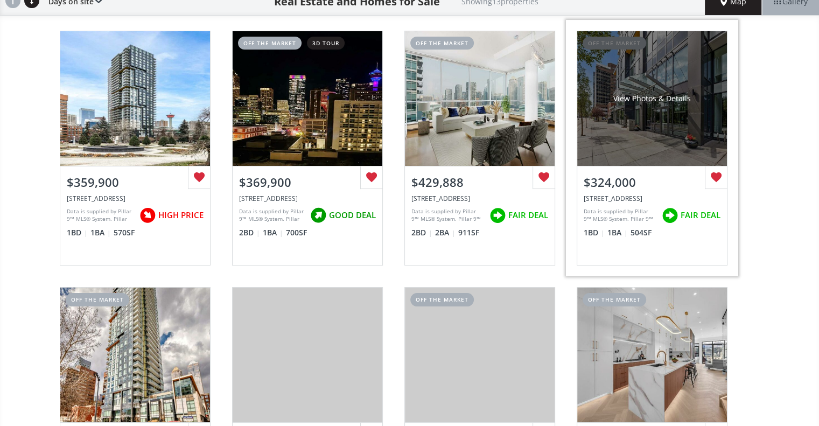 This screenshot has width=819, height=426. What do you see at coordinates (135, 182) in the screenshot?
I see `div: $359,900` at bounding box center [135, 182].